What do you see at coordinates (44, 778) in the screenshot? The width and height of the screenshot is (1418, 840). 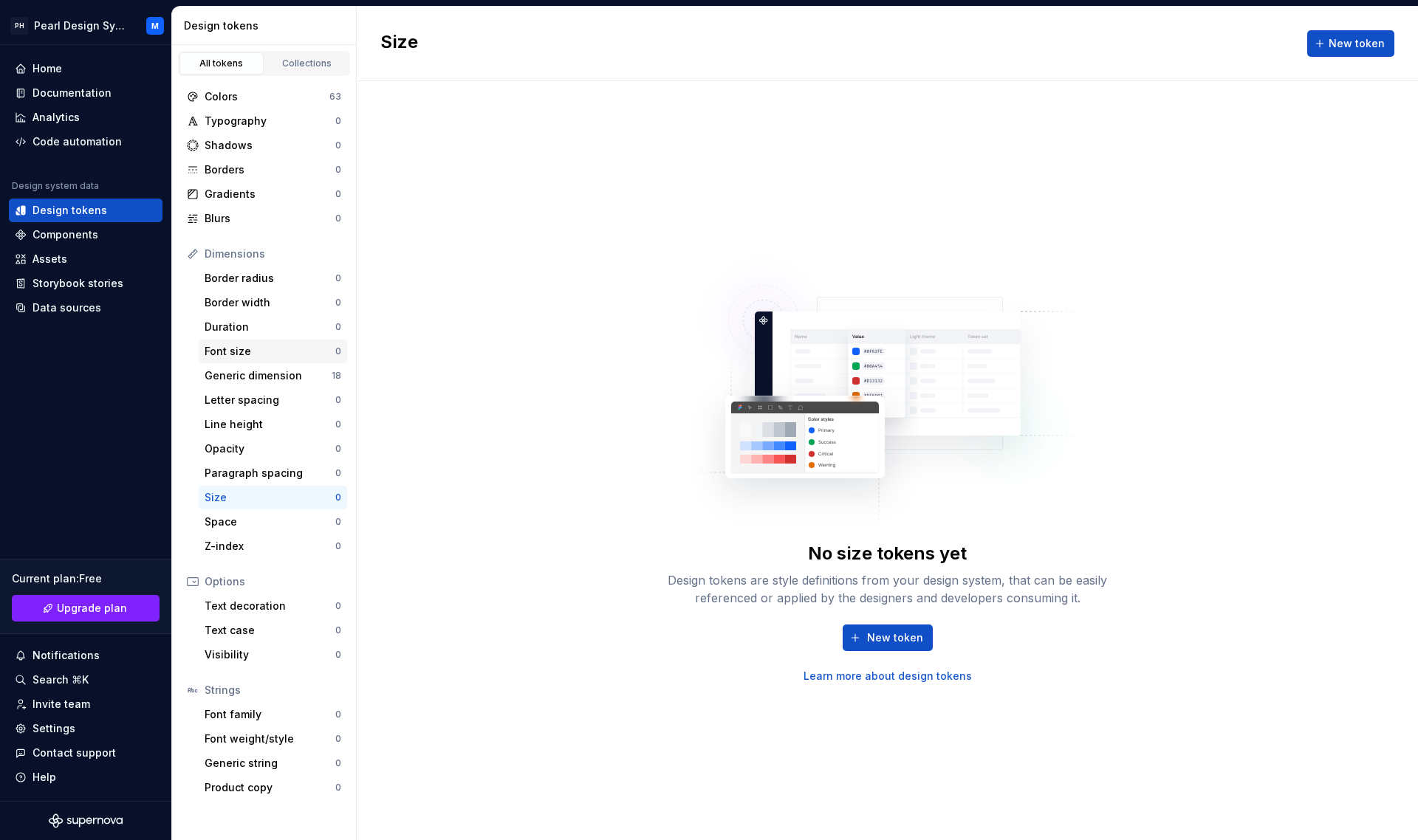 I see `div: Help` at bounding box center [44, 778].